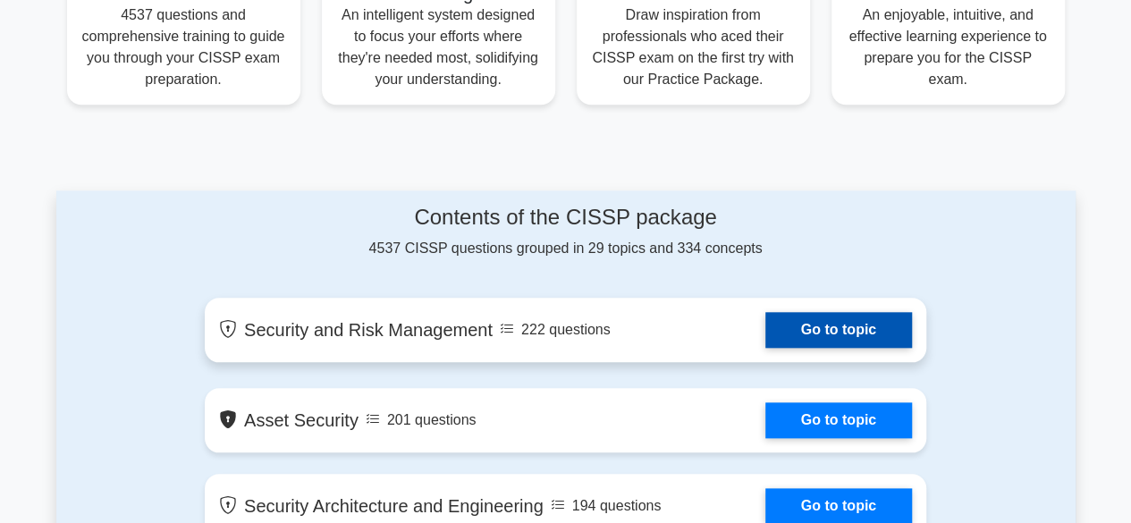 This screenshot has width=1131, height=523. What do you see at coordinates (565, 232) in the screenshot?
I see `div: 4537 CISSP questions grouped in 29 topics and 334 concepts` at bounding box center [565, 232].